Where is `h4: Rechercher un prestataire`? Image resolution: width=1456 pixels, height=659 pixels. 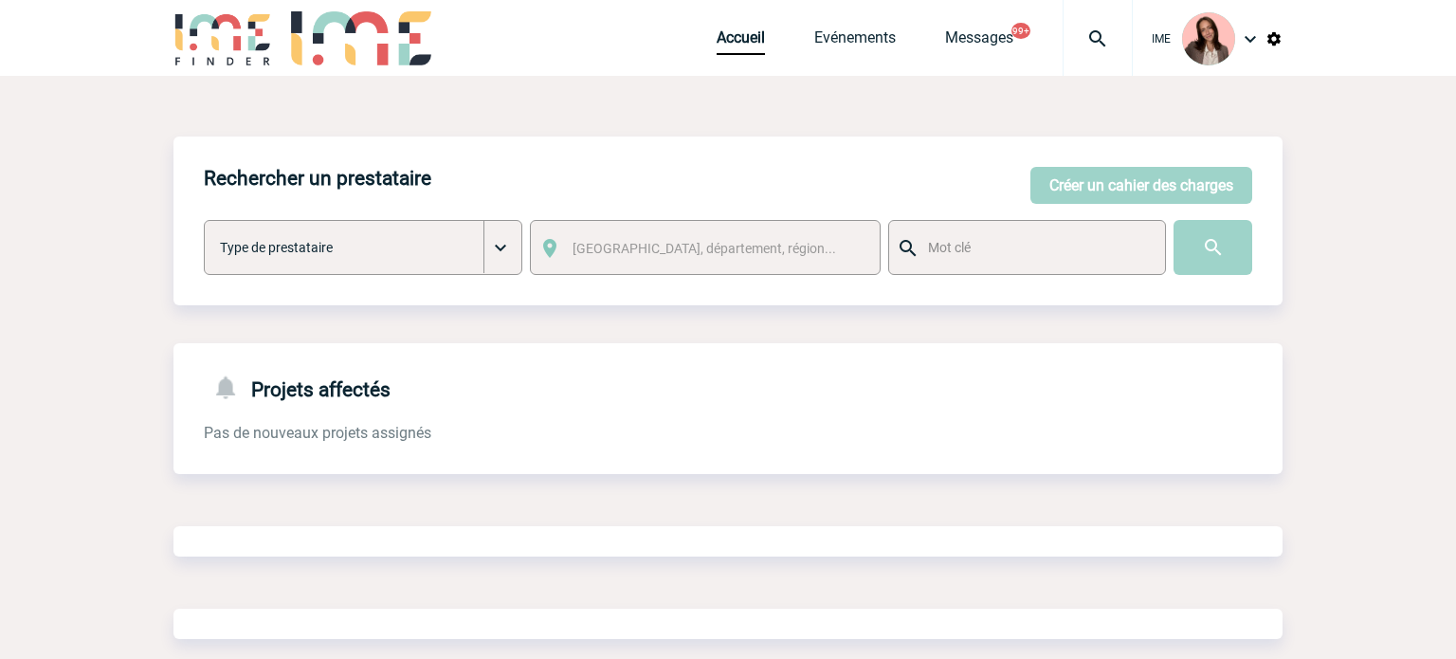 h4: Rechercher un prestataire is located at coordinates (318, 178).